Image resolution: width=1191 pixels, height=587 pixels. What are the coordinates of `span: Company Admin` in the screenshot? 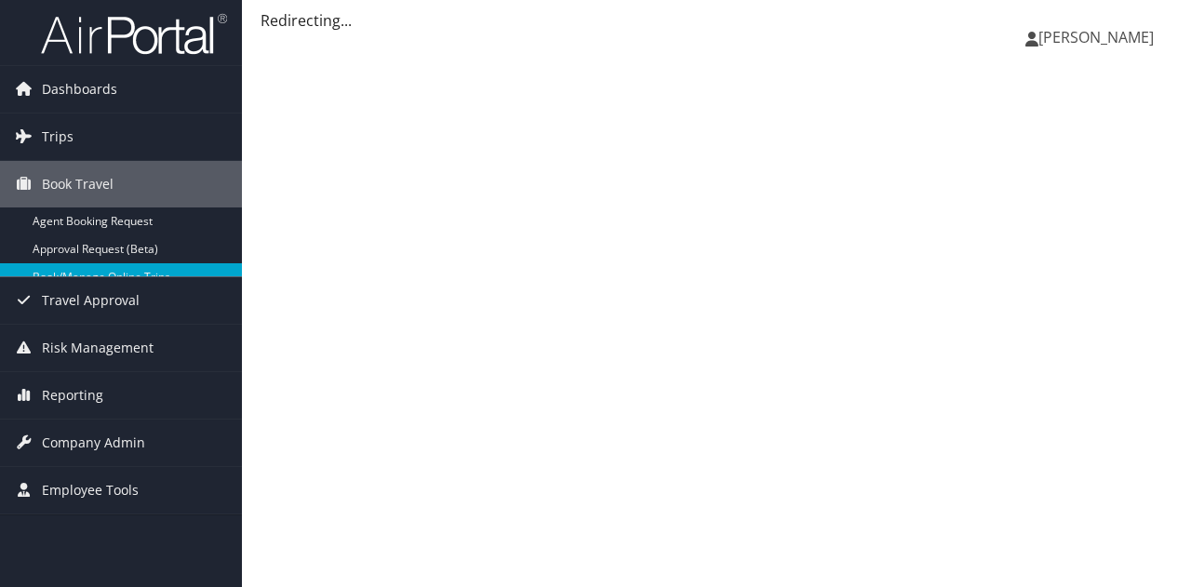 It's located at (93, 443).